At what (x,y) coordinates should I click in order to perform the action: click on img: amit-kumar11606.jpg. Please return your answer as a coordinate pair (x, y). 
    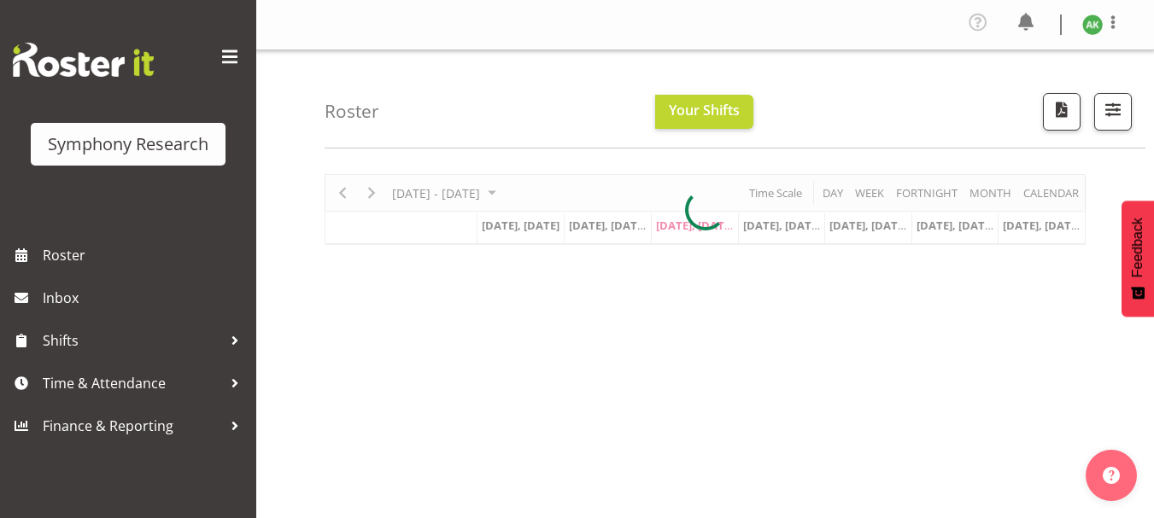
    Looking at the image, I should click on (1092, 25).